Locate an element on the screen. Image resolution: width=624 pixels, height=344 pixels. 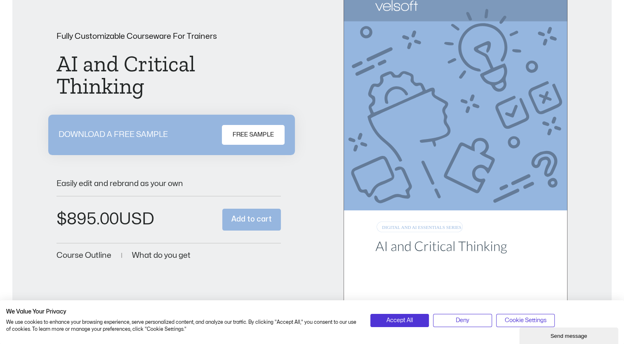
p: DOWNLOAD A FREE SAMPLE is located at coordinates (113, 134).